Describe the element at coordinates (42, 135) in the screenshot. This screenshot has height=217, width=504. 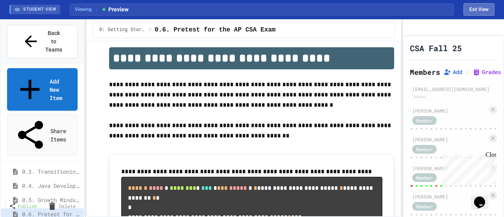
I see `a: Share Items` at that location.